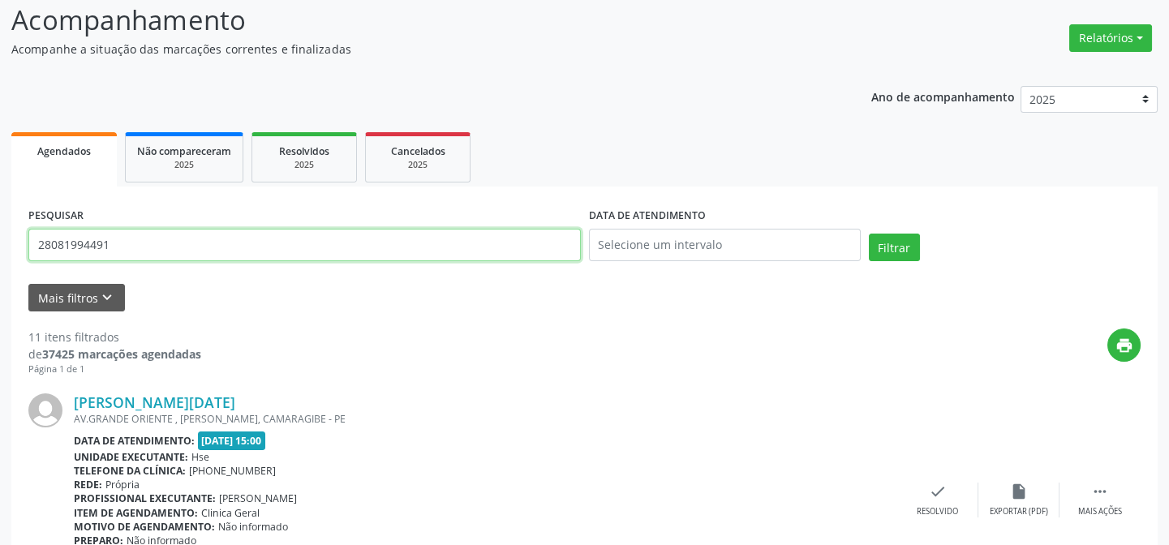  I want to click on b: Telefone da clínica:, so click(130, 470).